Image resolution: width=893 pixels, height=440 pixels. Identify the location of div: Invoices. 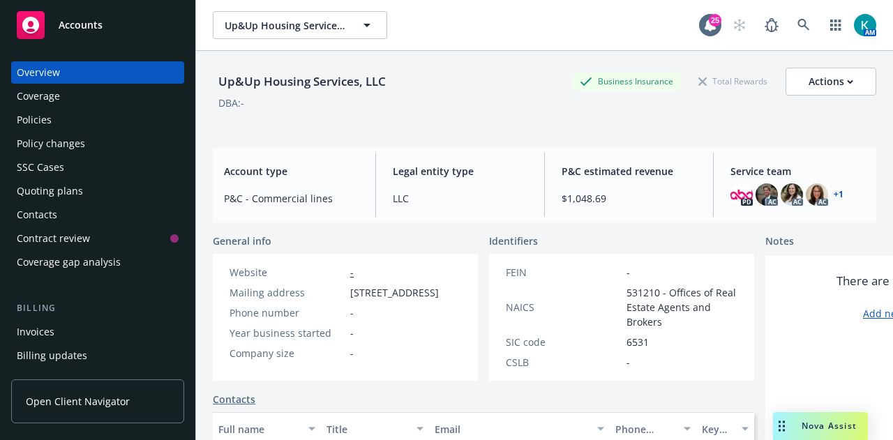
(36, 332).